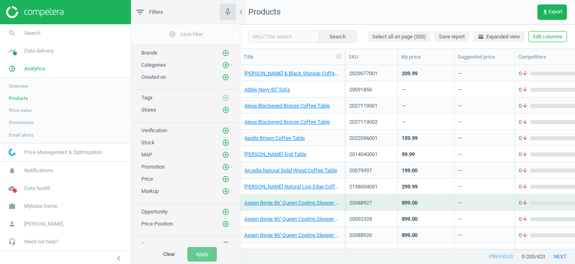 Image resolution: width=575 pixels, height=264 pixels. I want to click on div: 20079397, so click(371, 170).